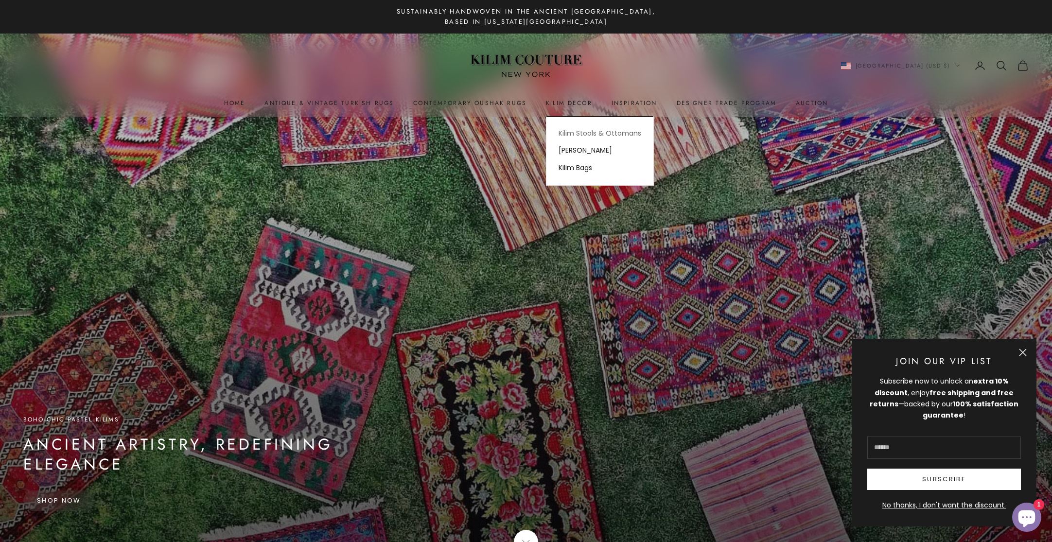 This screenshot has height=542, width=1052. What do you see at coordinates (846, 66) in the screenshot?
I see `img: United States` at bounding box center [846, 66].